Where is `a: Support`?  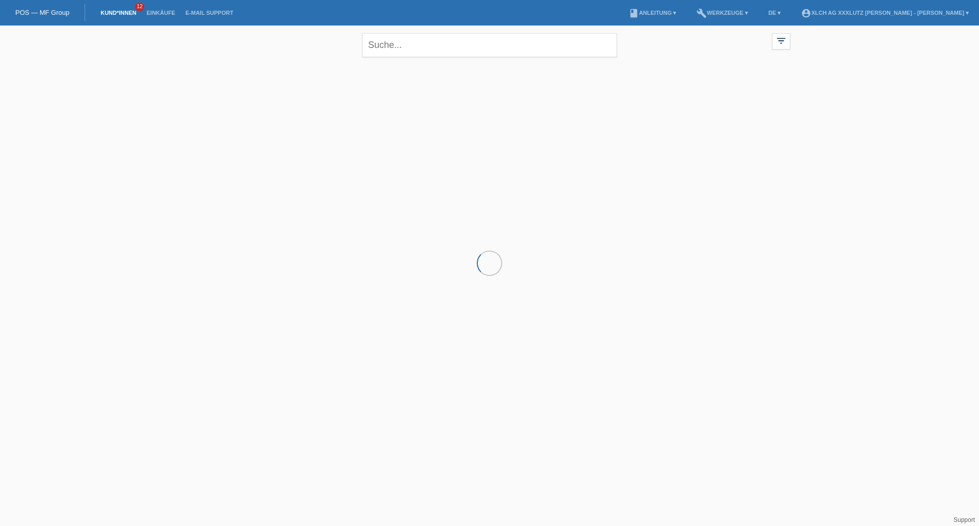
a: Support is located at coordinates (964, 520).